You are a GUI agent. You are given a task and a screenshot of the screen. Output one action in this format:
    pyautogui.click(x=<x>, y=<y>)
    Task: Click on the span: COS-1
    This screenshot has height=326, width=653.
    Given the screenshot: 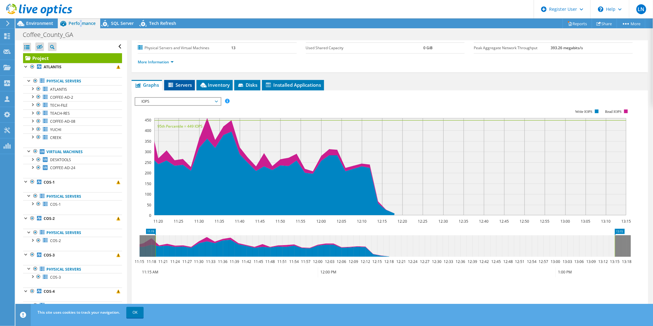 What is the action you would take?
    pyautogui.click(x=55, y=204)
    